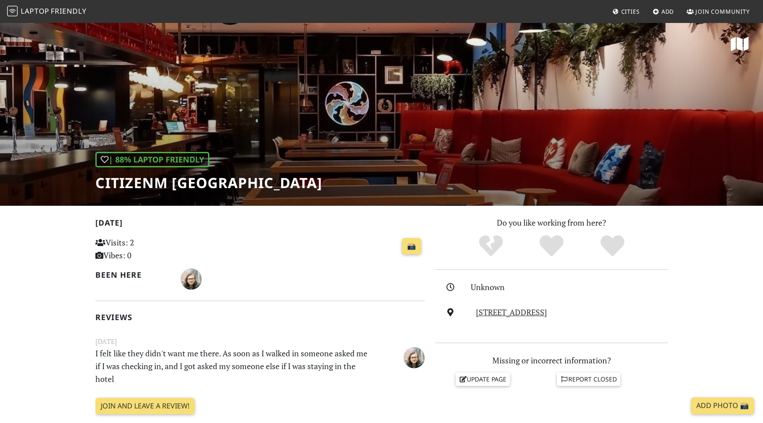 This screenshot has height=423, width=763. I want to click on a: Update page, so click(483, 379).